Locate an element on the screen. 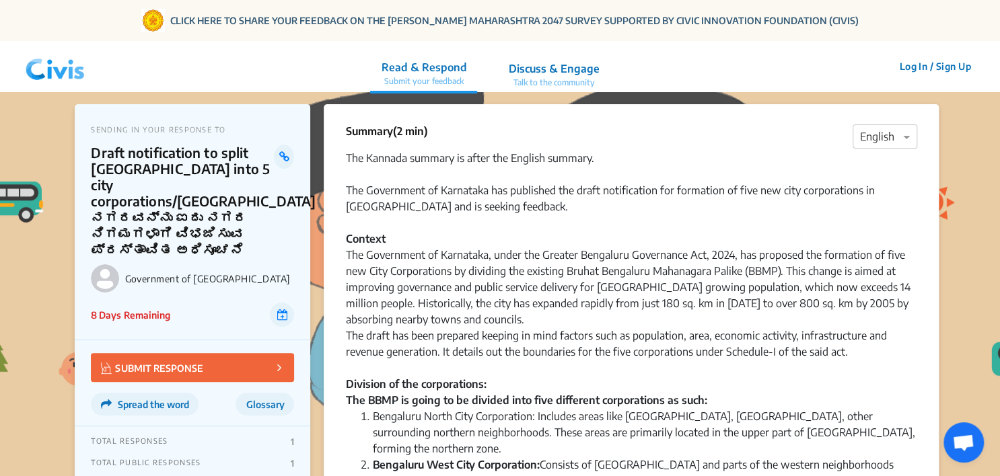 Image resolution: width=1000 pixels, height=476 pixels. p: Talk to the community is located at coordinates (553, 83).